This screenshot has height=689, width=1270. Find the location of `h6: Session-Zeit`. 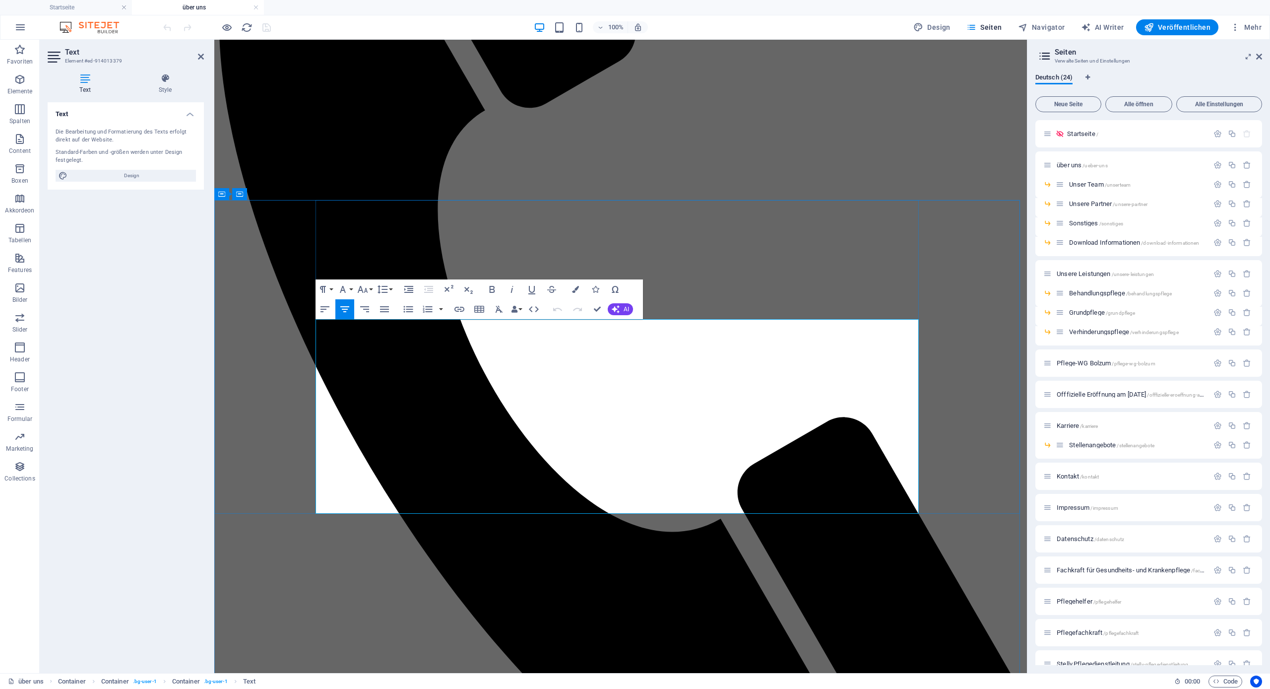

h6: Session-Zeit is located at coordinates (1187, 681).